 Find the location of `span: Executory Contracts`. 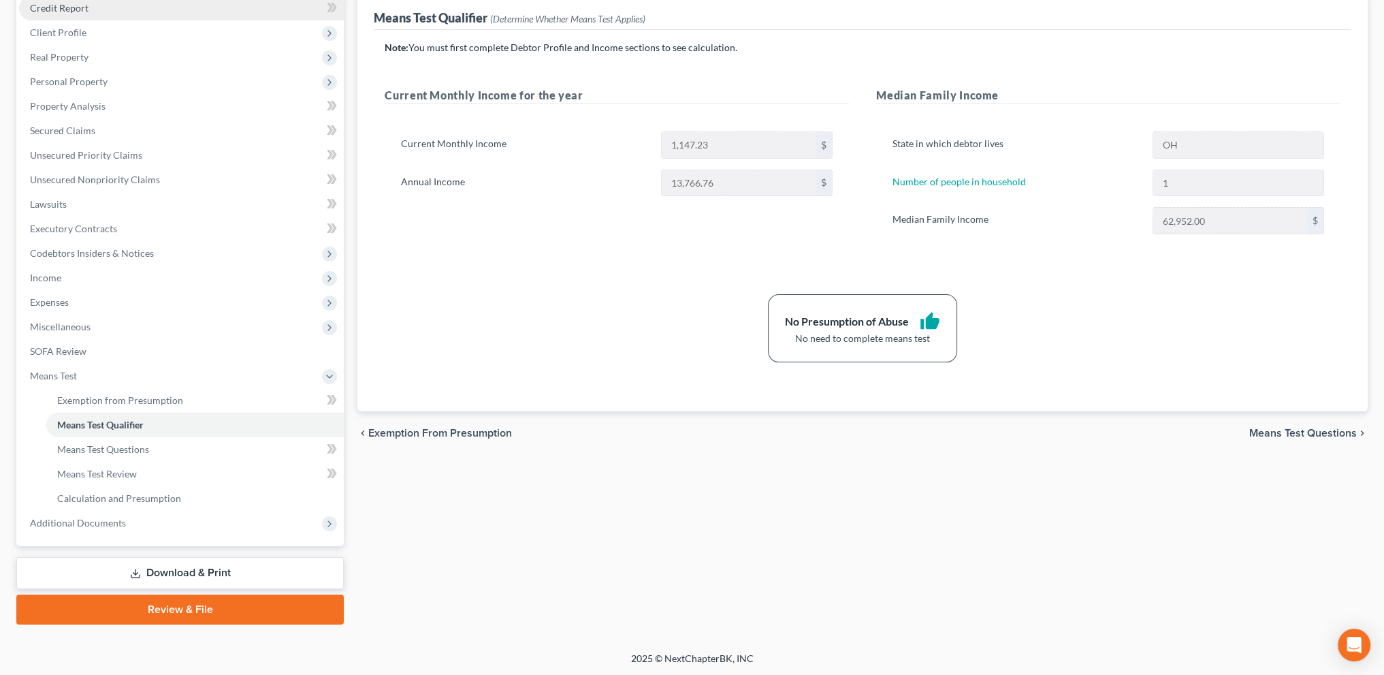

span: Executory Contracts is located at coordinates (74, 228).